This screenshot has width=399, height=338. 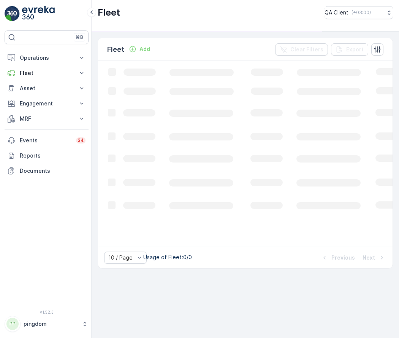 What do you see at coordinates (46, 73) in the screenshot?
I see `button: Fleet` at bounding box center [46, 73].